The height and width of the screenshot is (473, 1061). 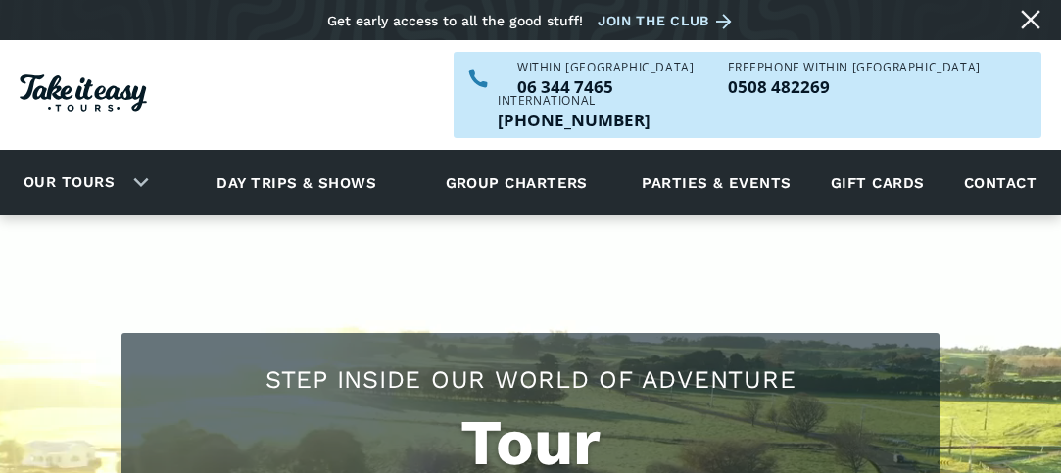 I want to click on a: Call us freephone within NZ on 0508482269, so click(x=853, y=86).